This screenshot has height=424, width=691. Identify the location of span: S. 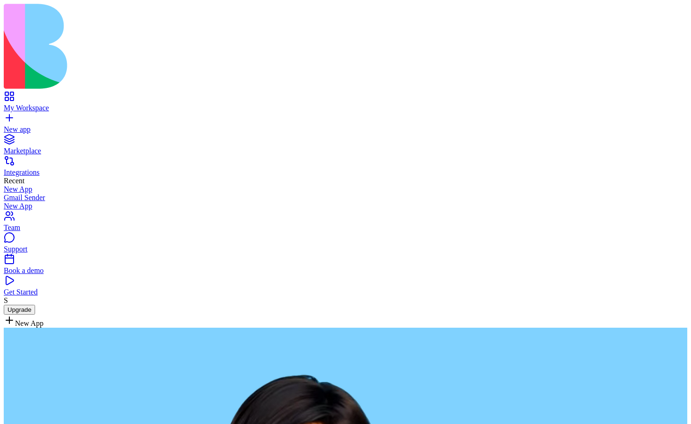
(6, 300).